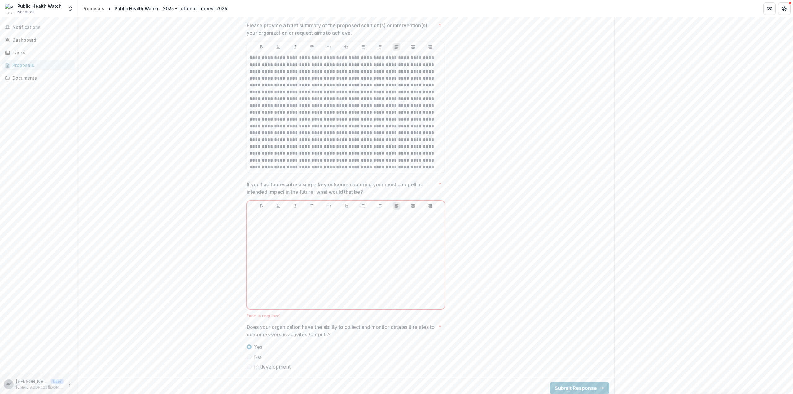 The image size is (793, 394). Describe the element at coordinates (38, 27) in the screenshot. I see `button: Notifications` at that location.